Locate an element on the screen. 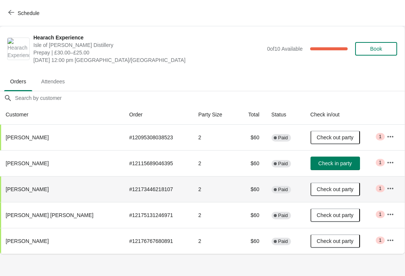 The width and height of the screenshot is (405, 276). span: Prepay | £30.00–£25.00 is located at coordinates (148, 53).